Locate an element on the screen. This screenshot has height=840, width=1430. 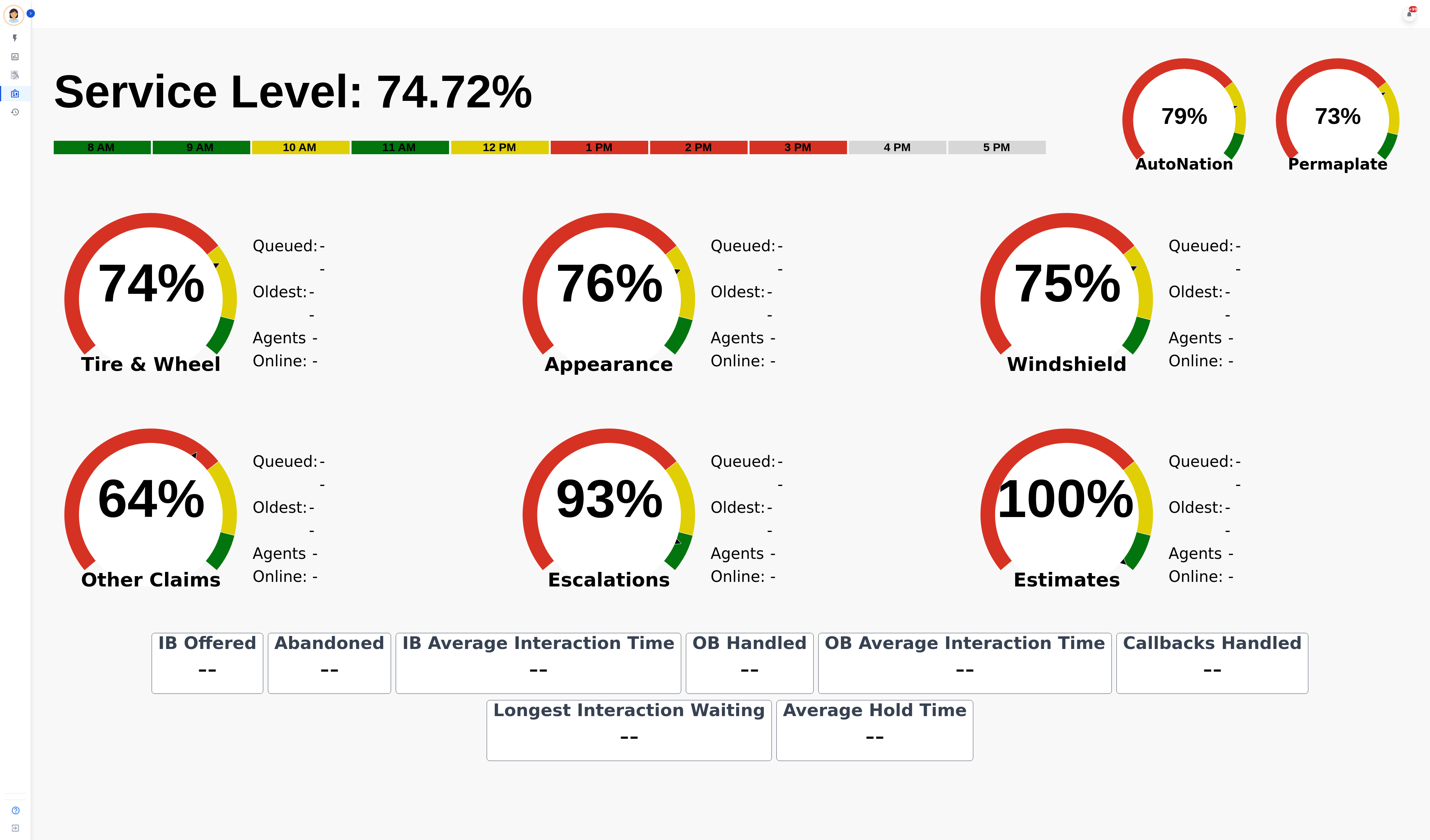
text: 79% is located at coordinates (1184, 115).